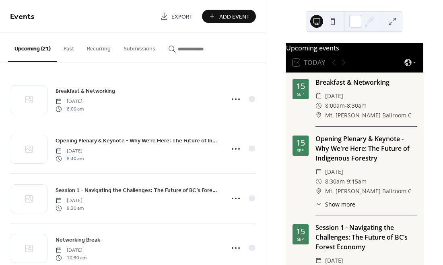  I want to click on a: Add Event, so click(229, 16).